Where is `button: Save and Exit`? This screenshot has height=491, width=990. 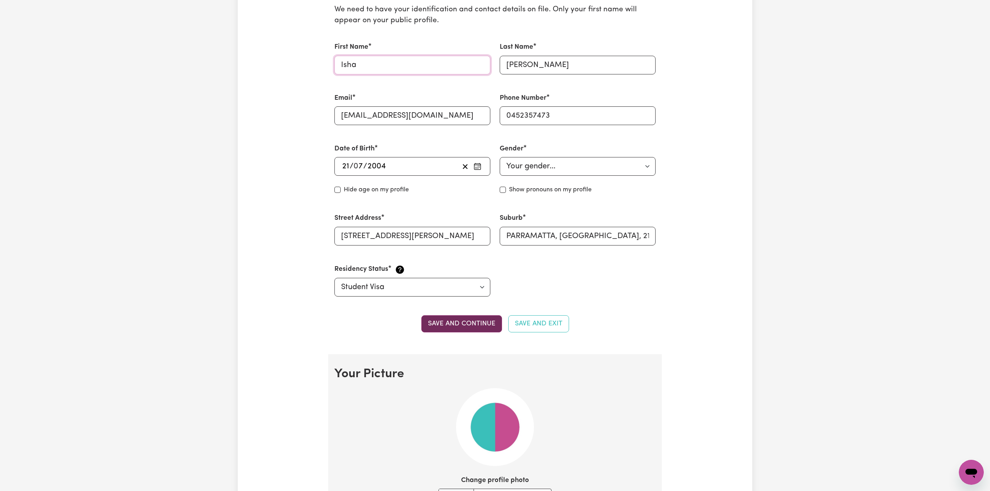
button: Save and Exit is located at coordinates (538, 324).